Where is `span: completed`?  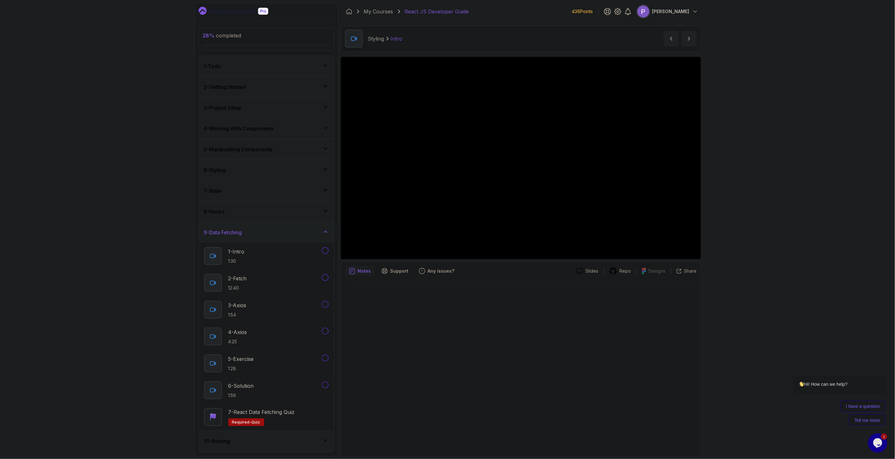 span: completed is located at coordinates (222, 36).